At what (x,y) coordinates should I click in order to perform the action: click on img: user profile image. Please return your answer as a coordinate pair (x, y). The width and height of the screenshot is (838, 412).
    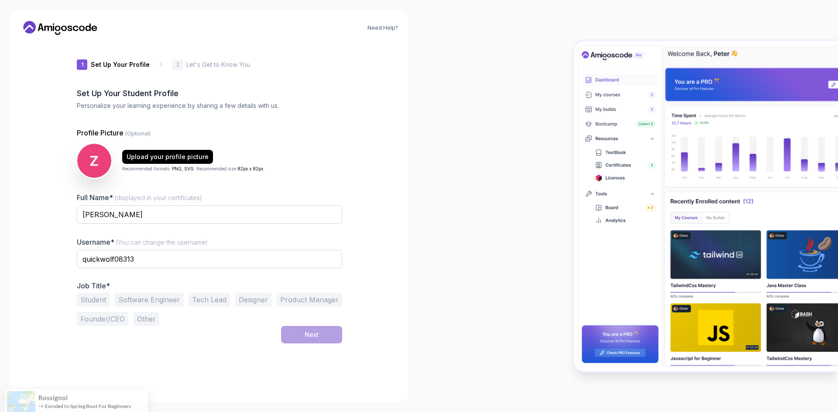
    Looking at the image, I should click on (94, 161).